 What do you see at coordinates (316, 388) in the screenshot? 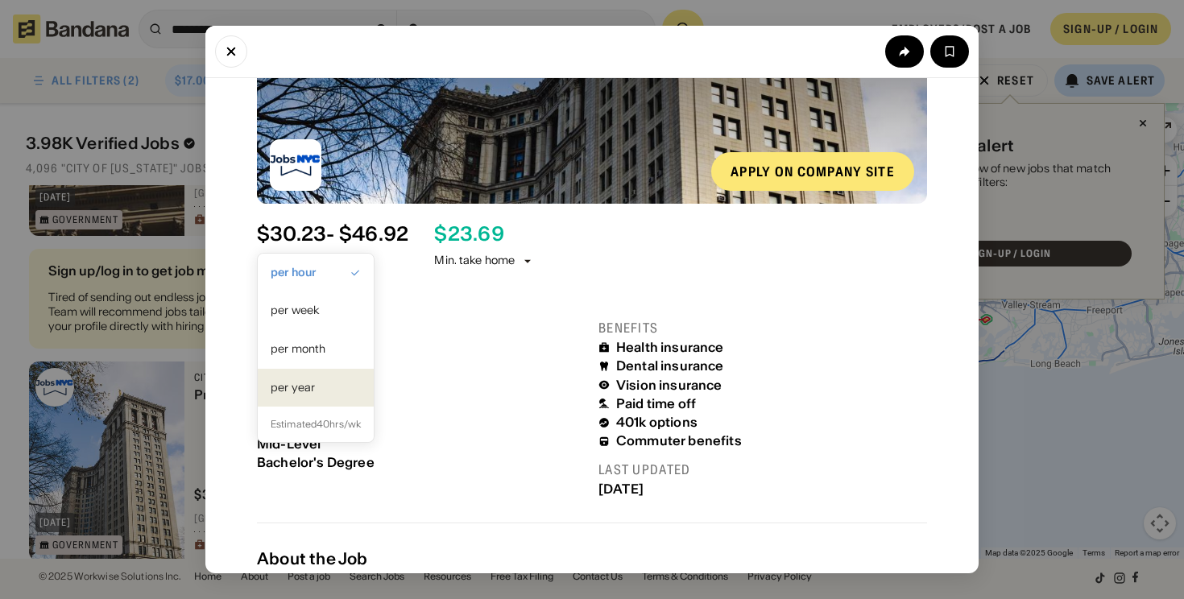
I see `div: per year` at bounding box center [316, 388].